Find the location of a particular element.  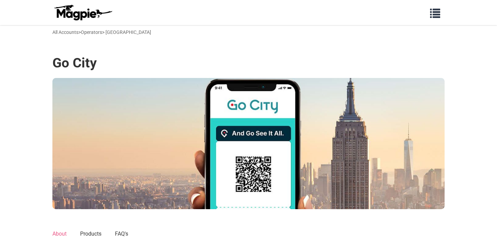

a: Operators is located at coordinates (91, 32).